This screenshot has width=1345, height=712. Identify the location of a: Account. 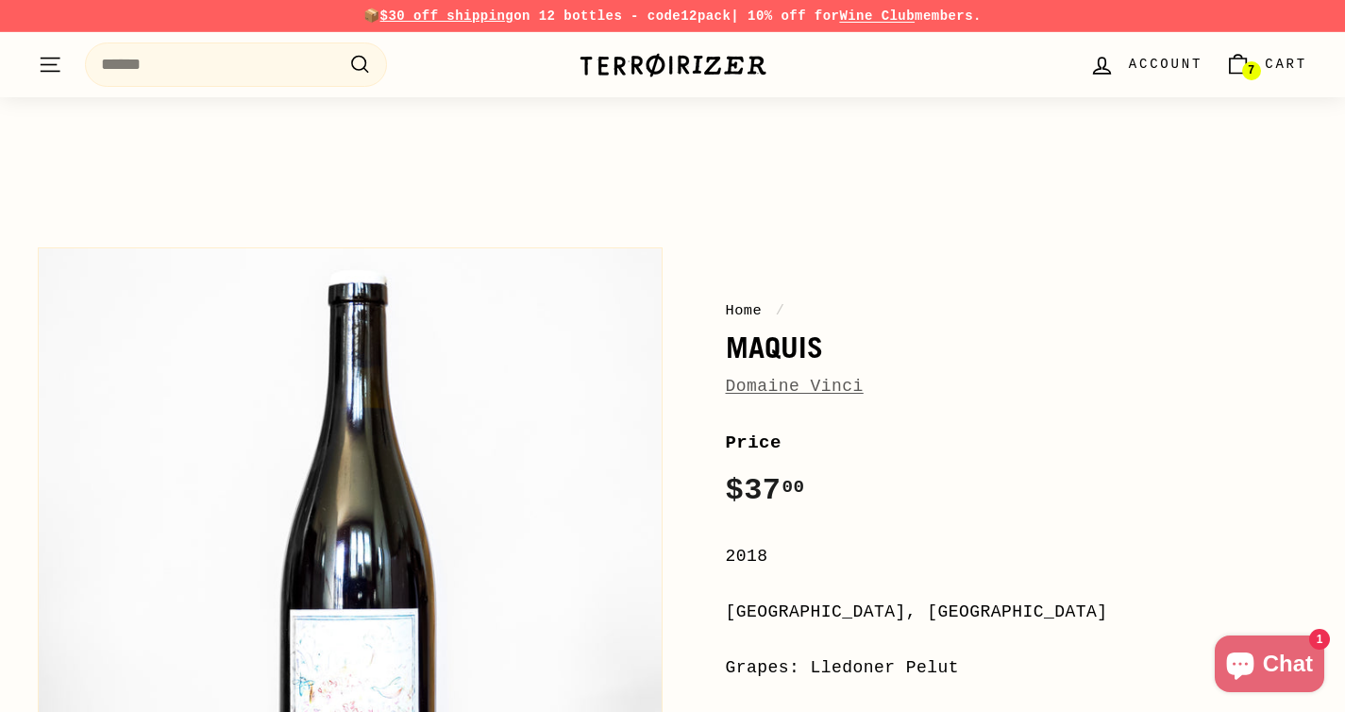
(1146, 64).